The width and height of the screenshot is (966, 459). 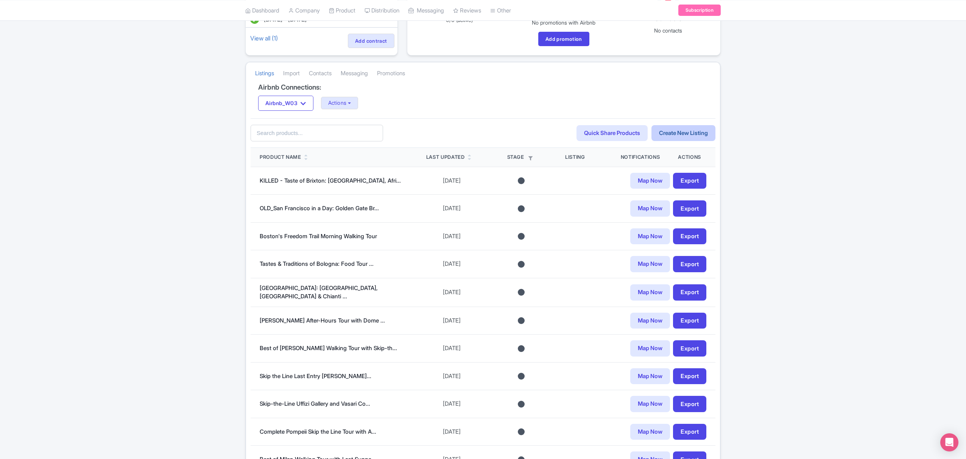 I want to click on div: Product Name, so click(x=280, y=157).